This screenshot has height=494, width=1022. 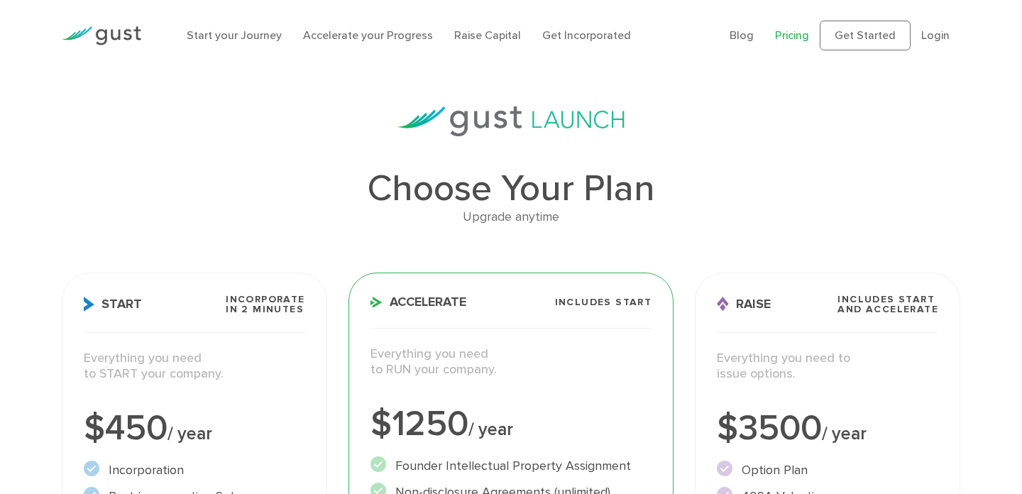 What do you see at coordinates (792, 35) in the screenshot?
I see `a: Pricing` at bounding box center [792, 35].